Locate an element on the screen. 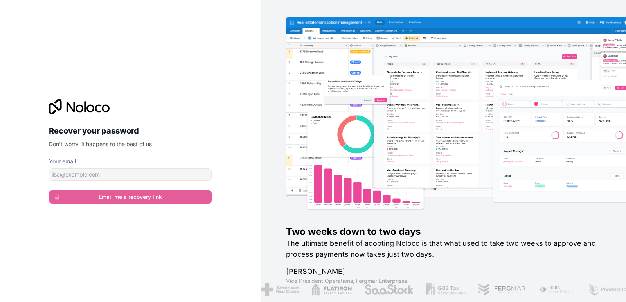 This screenshot has width=626, height=302. img: /assets/american-red-cross-BAupjrZR.png is located at coordinates (265, 290).